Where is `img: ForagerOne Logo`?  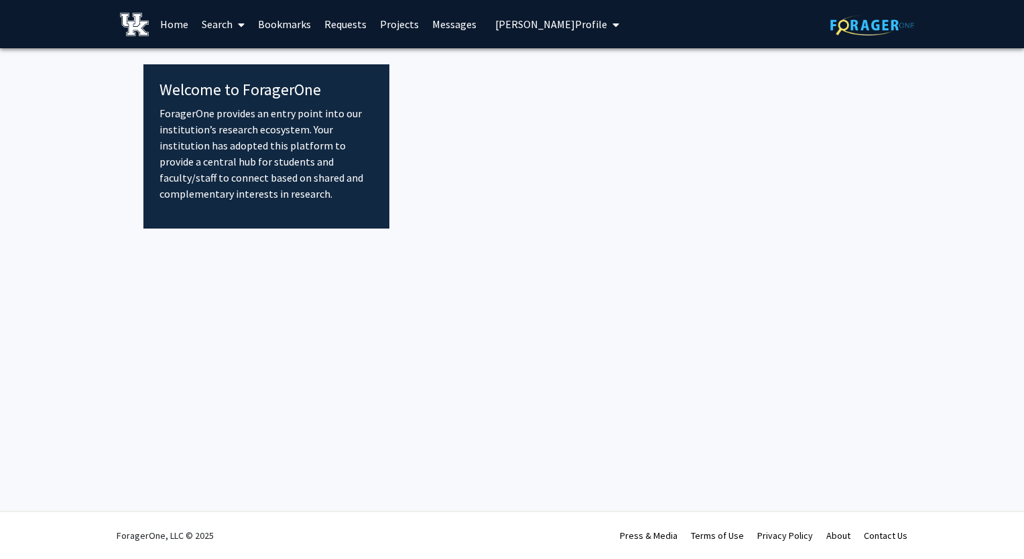
img: ForagerOne Logo is located at coordinates (872, 25).